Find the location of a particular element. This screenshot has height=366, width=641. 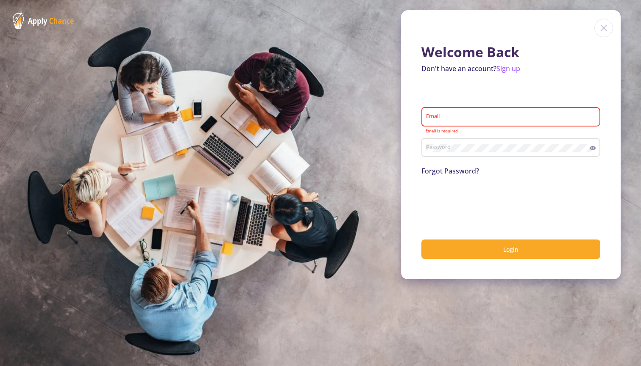

h1: Welcome Back is located at coordinates (510, 52).